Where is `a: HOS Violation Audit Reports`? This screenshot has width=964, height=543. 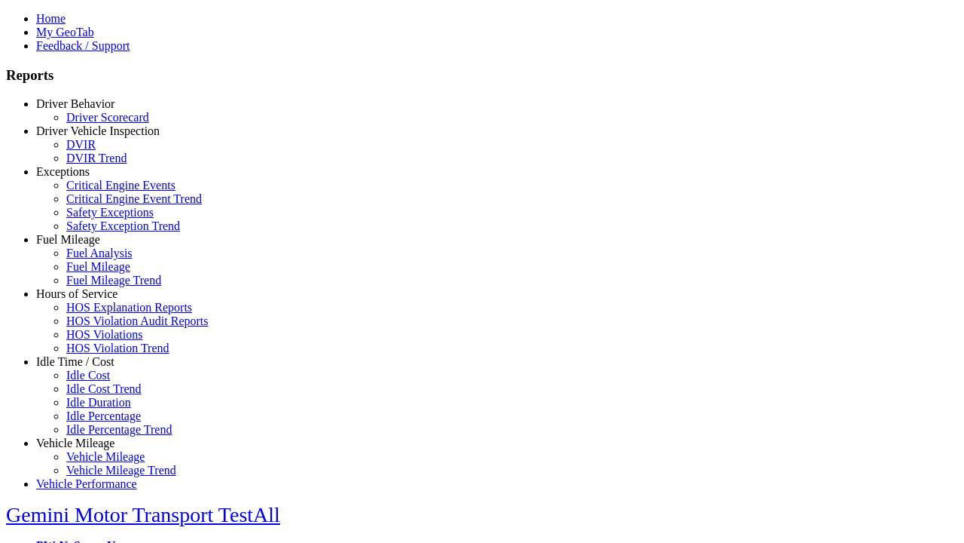 a: HOS Violation Audit Reports is located at coordinates (137, 320).